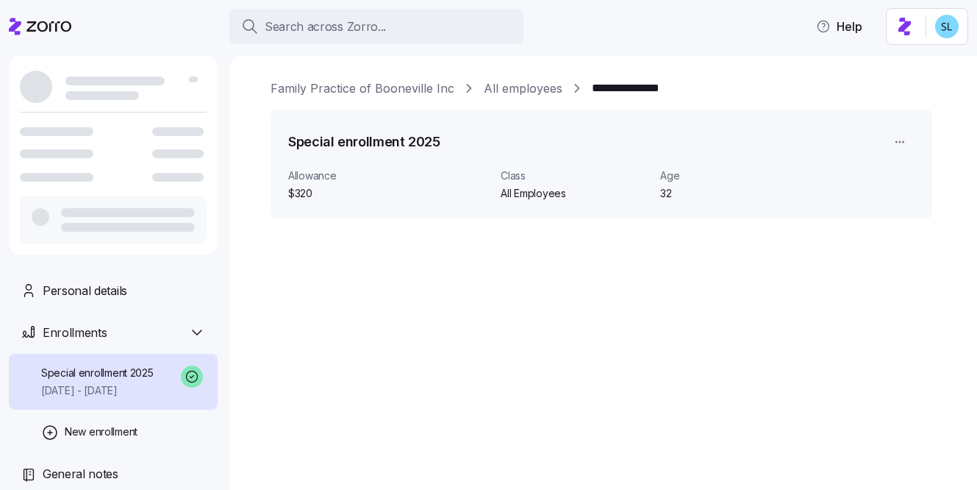 The height and width of the screenshot is (490, 977). Describe the element at coordinates (80, 474) in the screenshot. I see `span: General notes` at that location.